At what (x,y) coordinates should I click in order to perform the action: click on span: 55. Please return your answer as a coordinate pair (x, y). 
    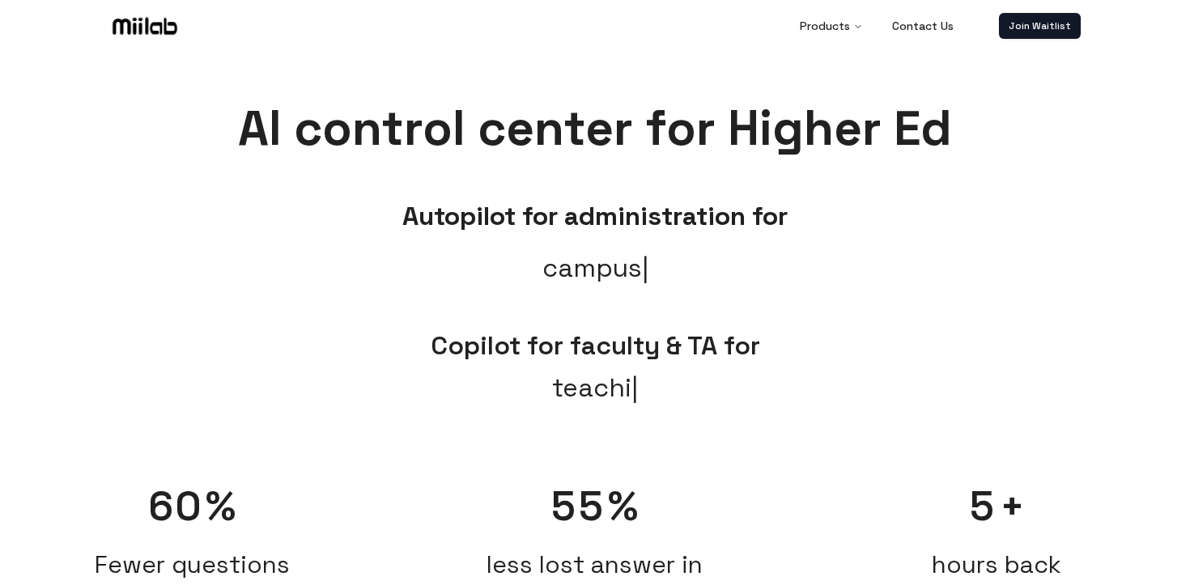
    Looking at the image, I should click on (577, 507).